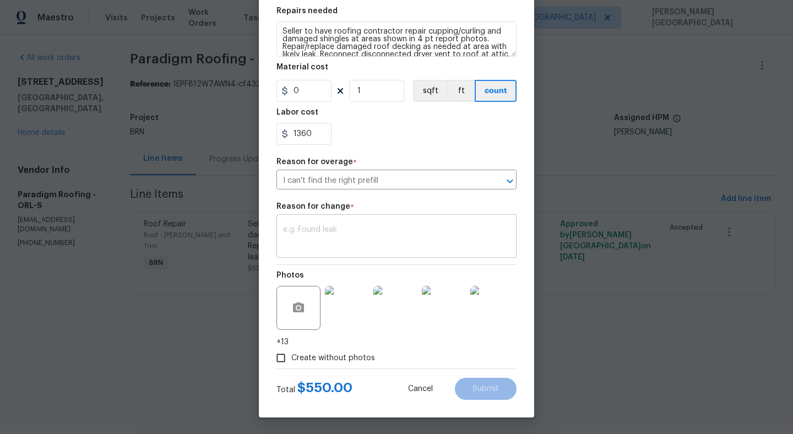  I want to click on span: Cancel, so click(420, 389).